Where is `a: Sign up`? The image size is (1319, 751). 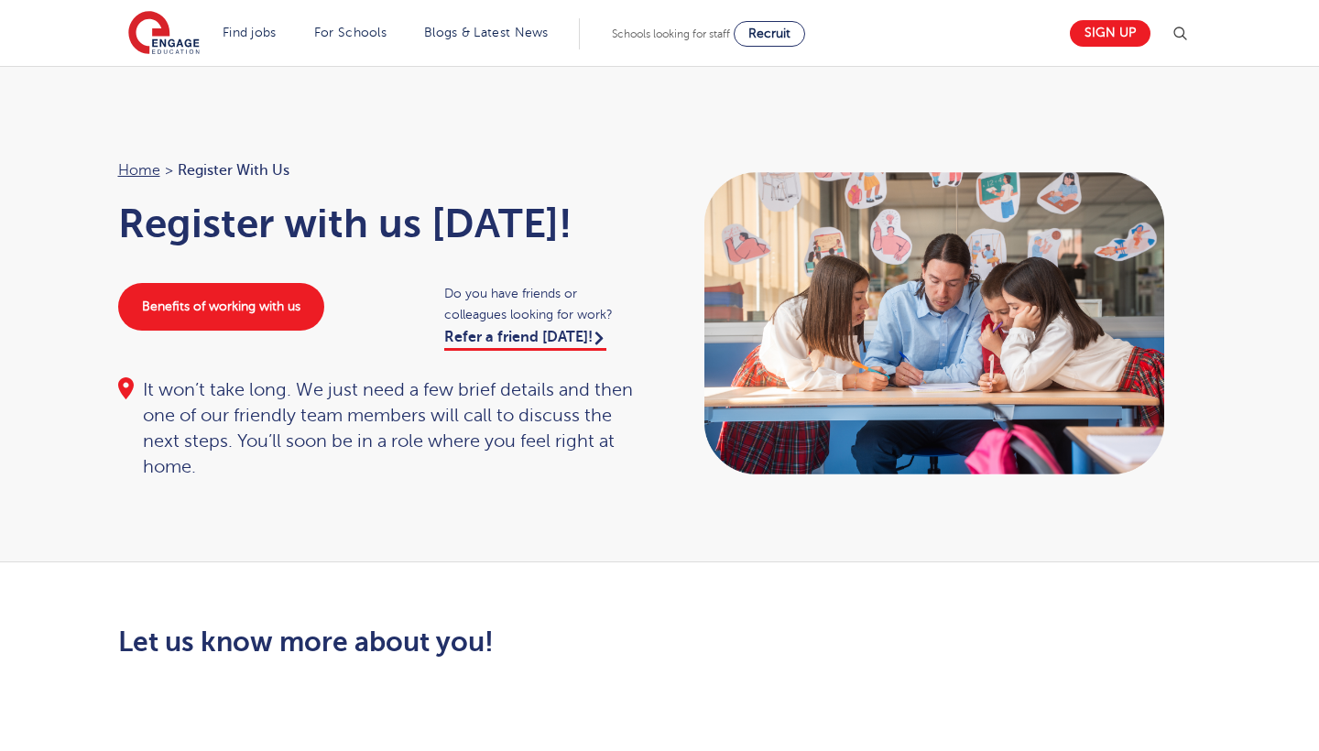 a: Sign up is located at coordinates (1110, 33).